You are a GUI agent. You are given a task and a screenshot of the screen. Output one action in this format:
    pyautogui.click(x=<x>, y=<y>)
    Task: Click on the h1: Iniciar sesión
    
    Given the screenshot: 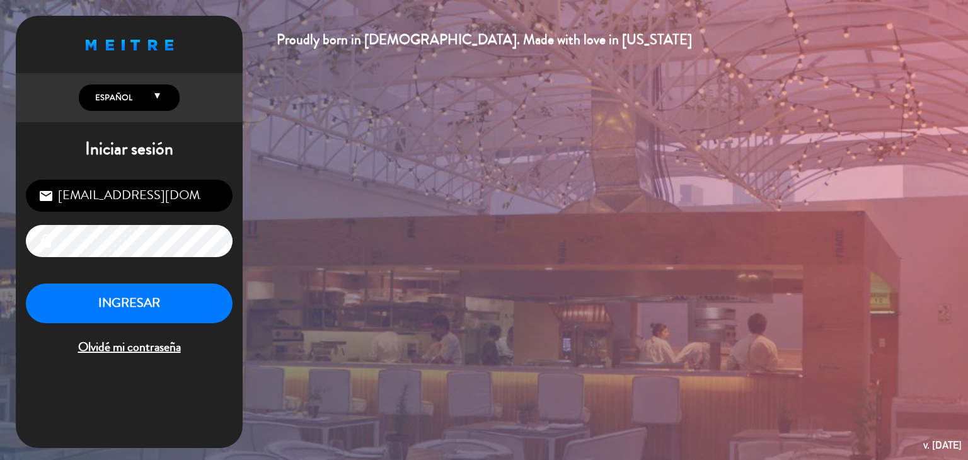 What is the action you would take?
    pyautogui.click(x=129, y=149)
    